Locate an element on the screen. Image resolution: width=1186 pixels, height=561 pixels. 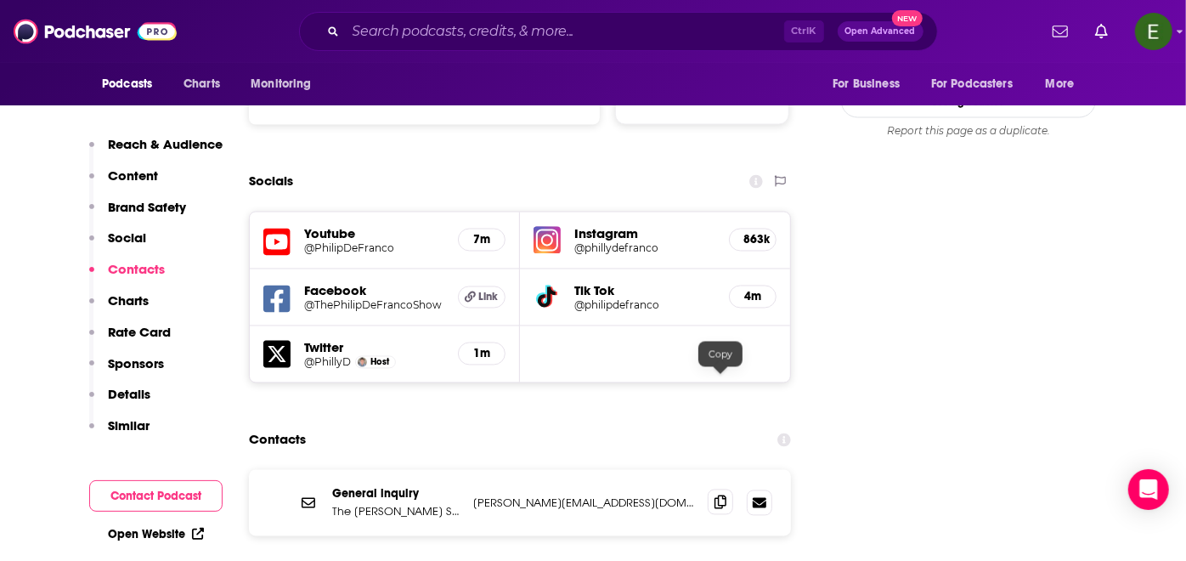
p: Rate Card is located at coordinates (139, 331).